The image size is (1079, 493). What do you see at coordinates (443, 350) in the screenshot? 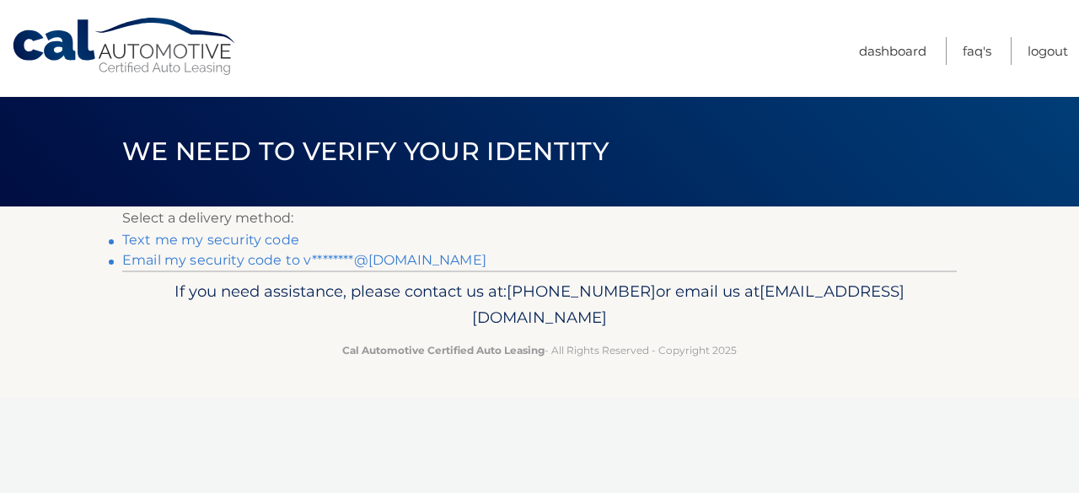
I see `strong: Cal Automotive Certified Auto Leasing` at bounding box center [443, 350].